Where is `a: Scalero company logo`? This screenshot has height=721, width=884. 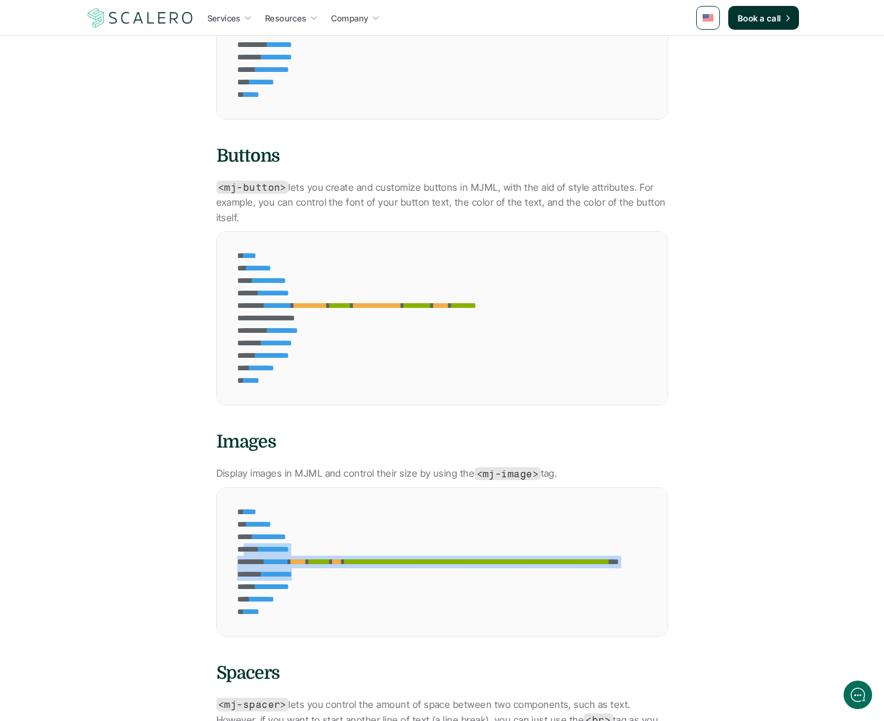 a: Scalero company logo is located at coordinates (140, 18).